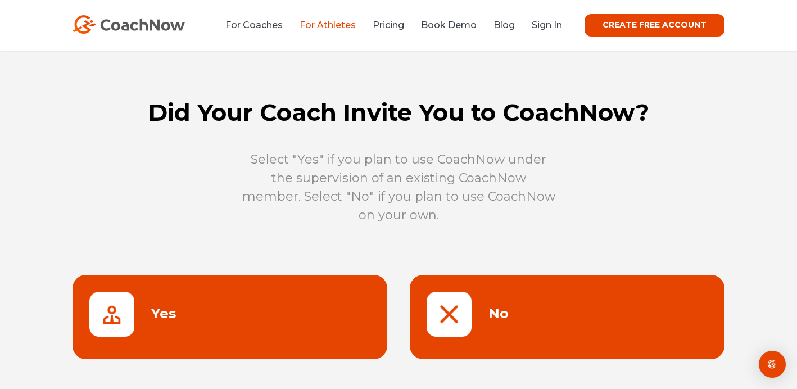 This screenshot has height=389, width=797. I want to click on a: For Coaches, so click(254, 25).